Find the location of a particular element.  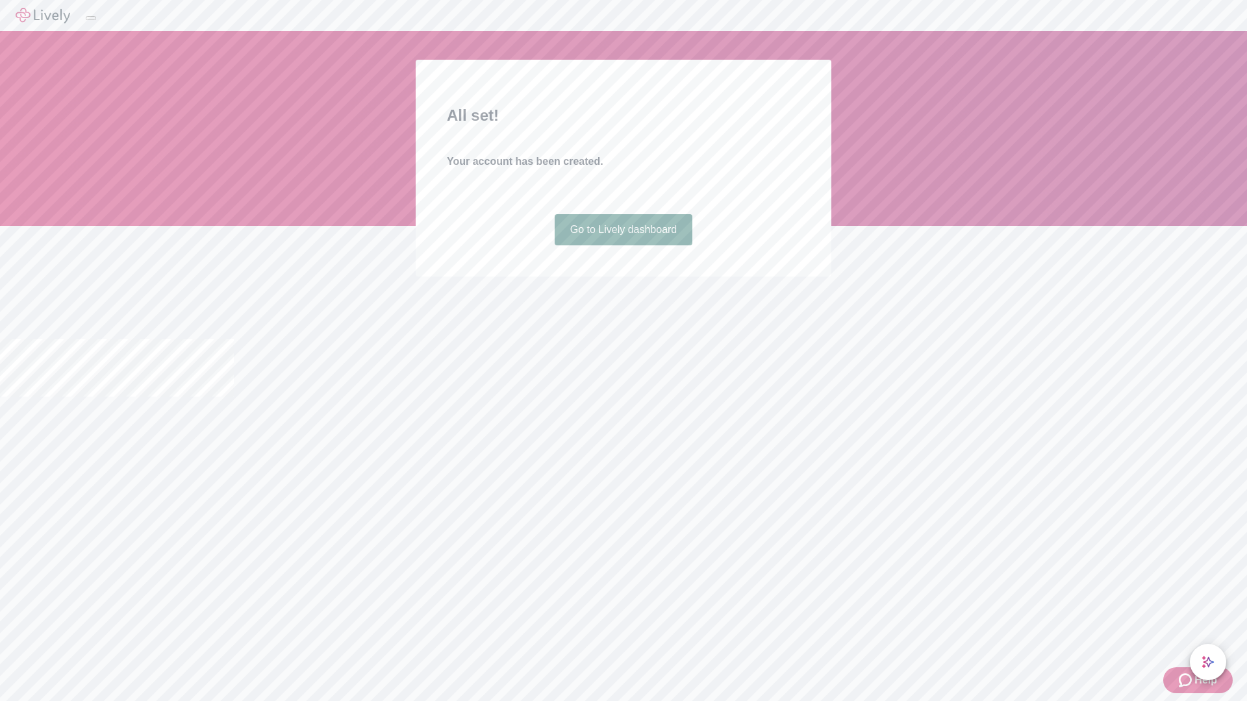

img: Lively is located at coordinates (43, 16).